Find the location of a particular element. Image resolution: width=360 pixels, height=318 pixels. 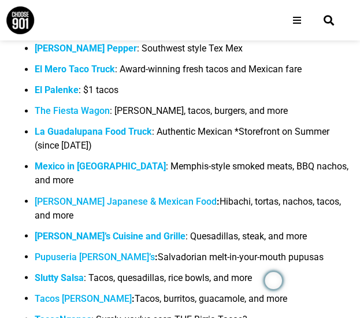

a: Slutty Salsa is located at coordinates (59, 277).